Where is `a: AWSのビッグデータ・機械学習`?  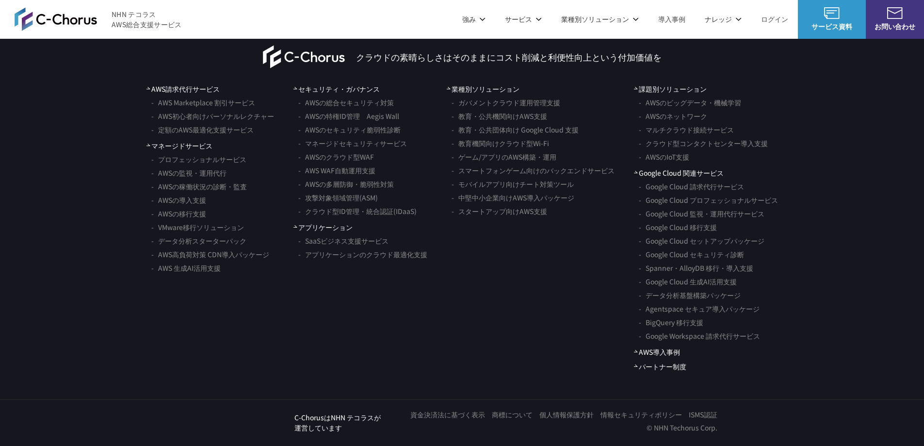 a: AWSのビッグデータ・機械学習 is located at coordinates (690, 102).